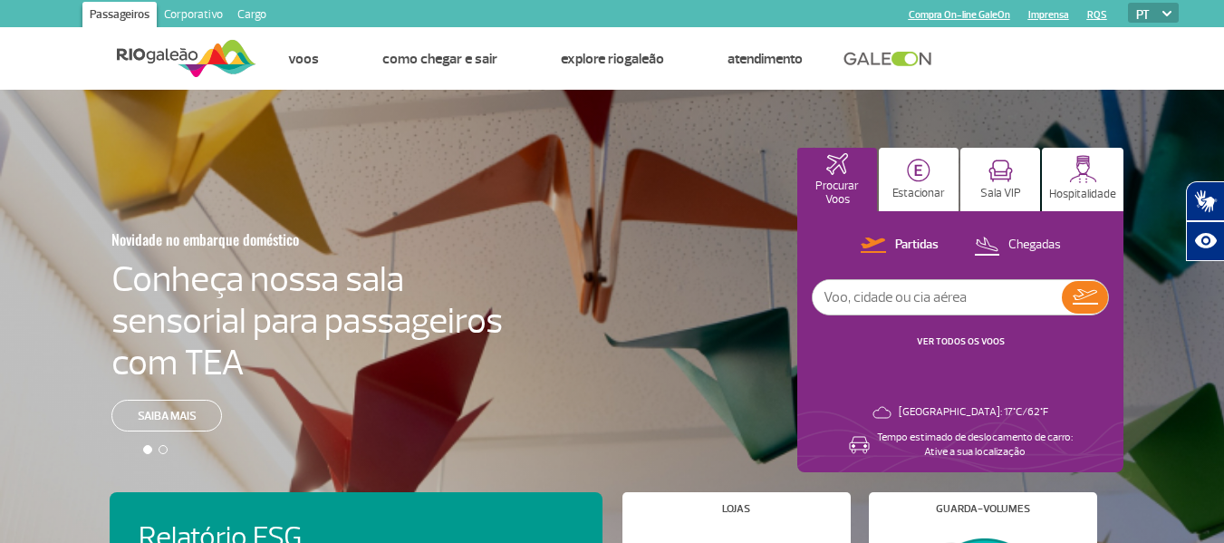  I want to click on p: Hospitalidade, so click(1082, 194).